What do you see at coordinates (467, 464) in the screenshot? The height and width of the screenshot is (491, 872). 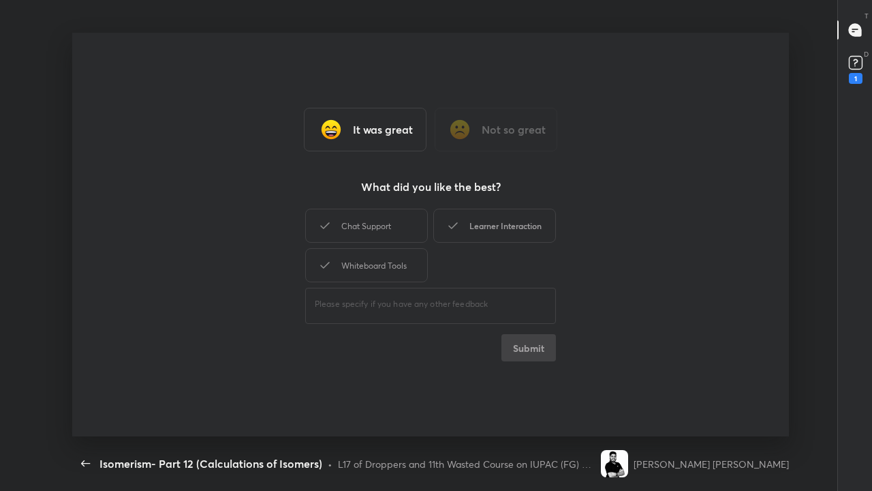 I see `div: L17 of Droppers and 11th Wasted Course on IUPAC (FG) and Isomerism` at bounding box center [467, 464].